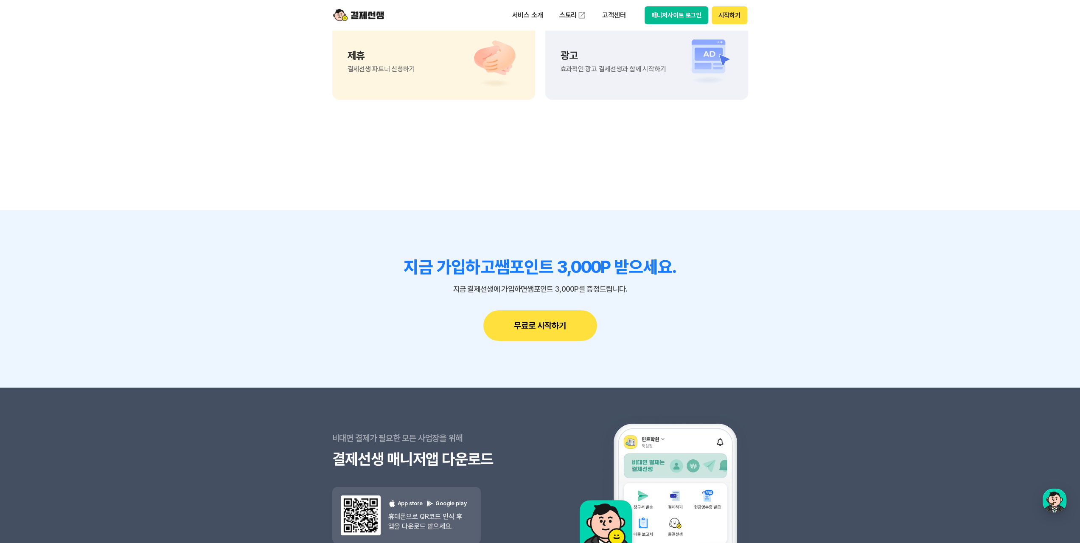  What do you see at coordinates (381, 56) in the screenshot?
I see `p: 제휴` at bounding box center [381, 56].